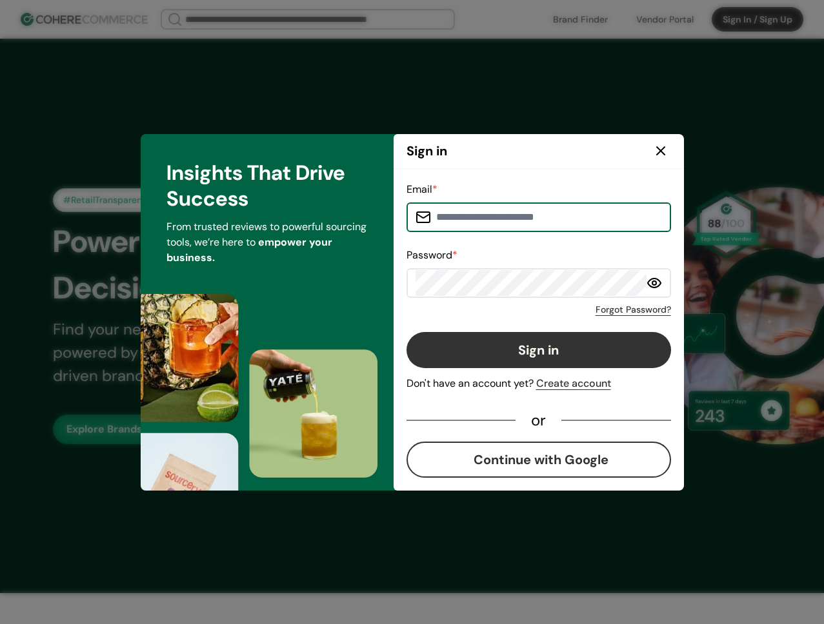 The image size is (824, 624). What do you see at coordinates (538, 421) in the screenshot?
I see `div: or` at bounding box center [538, 421].